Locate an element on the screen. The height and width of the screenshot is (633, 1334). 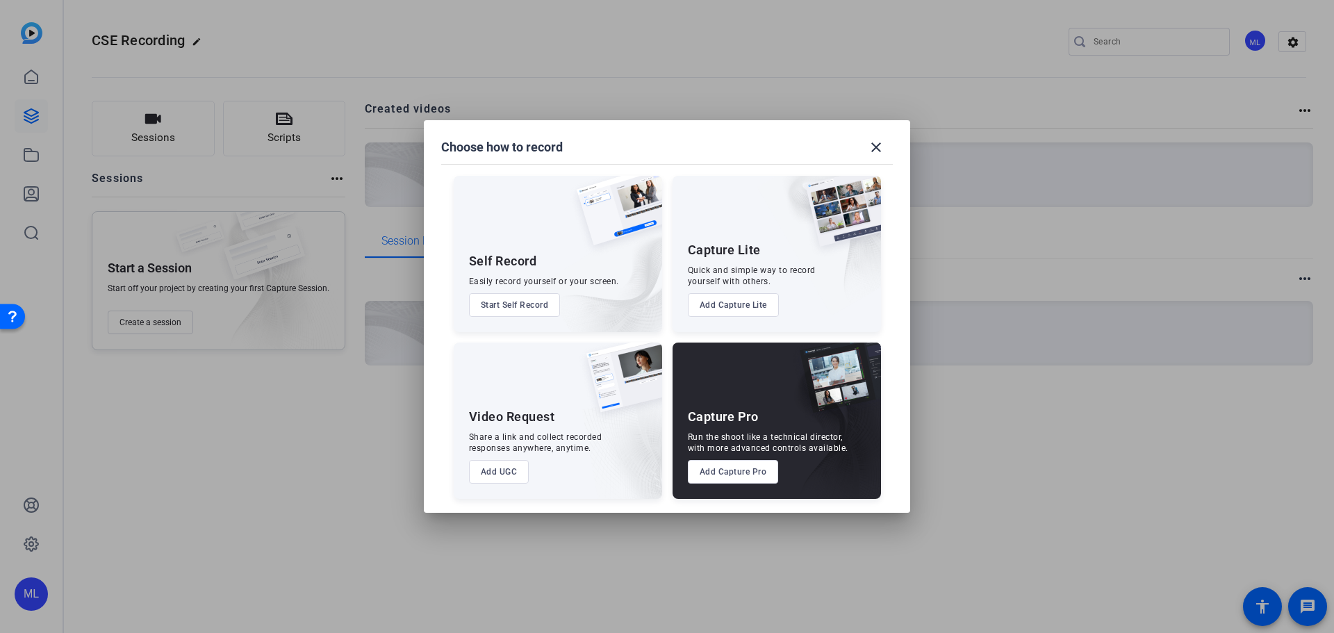
img: embarkstudio-capture-lite.png is located at coordinates (819, 245).